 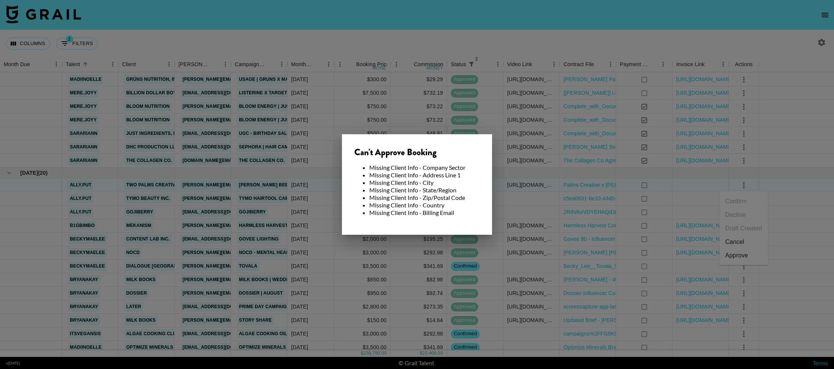 I want to click on li: Missing Client Info - Country, so click(x=425, y=205).